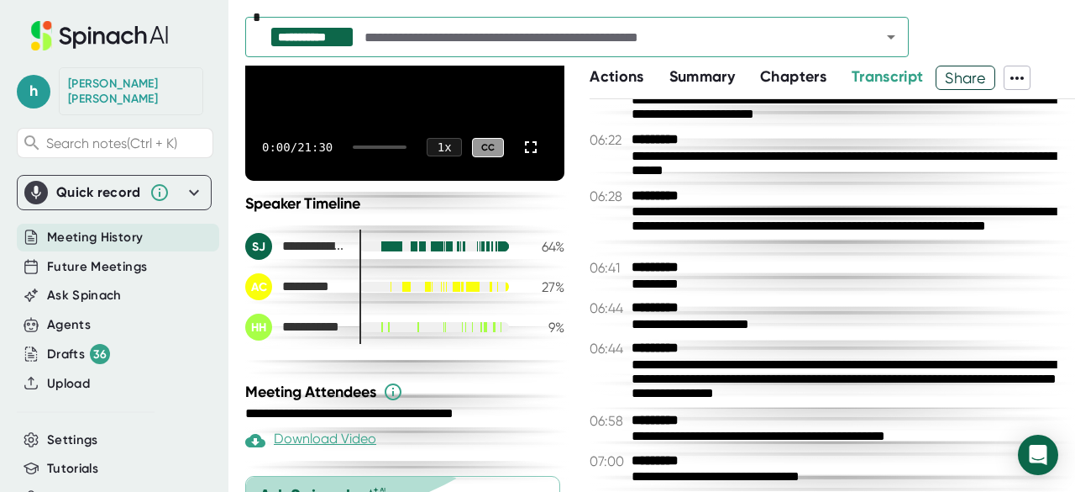 This screenshot has height=492, width=1075. What do you see at coordinates (488, 147) in the screenshot?
I see `div: CC` at bounding box center [488, 147].